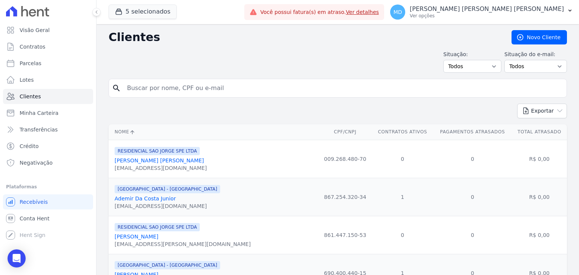 This screenshot has width=579, height=275. Describe the element at coordinates (142, 12) in the screenshot. I see `button: 5 selecionados` at that location.